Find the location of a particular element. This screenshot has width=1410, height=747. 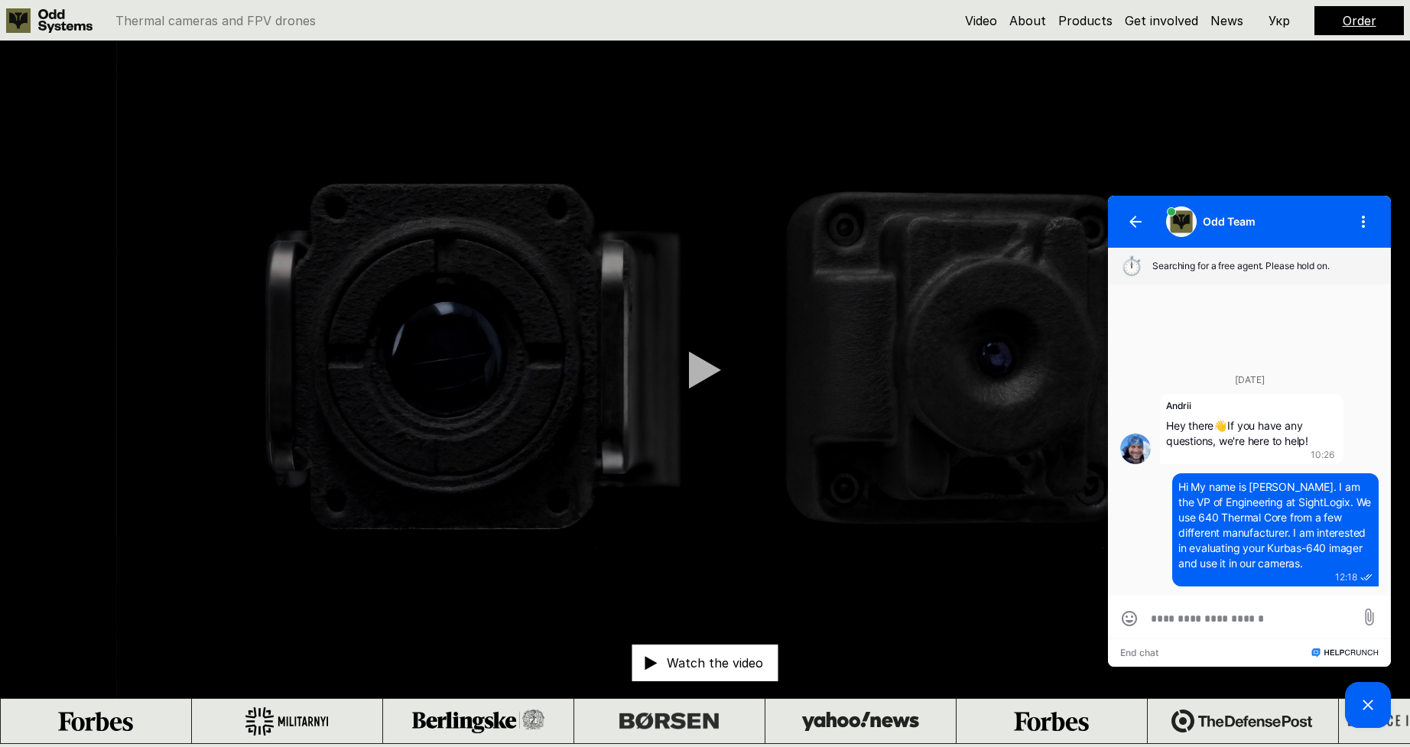

p: Укр is located at coordinates (1279, 21).